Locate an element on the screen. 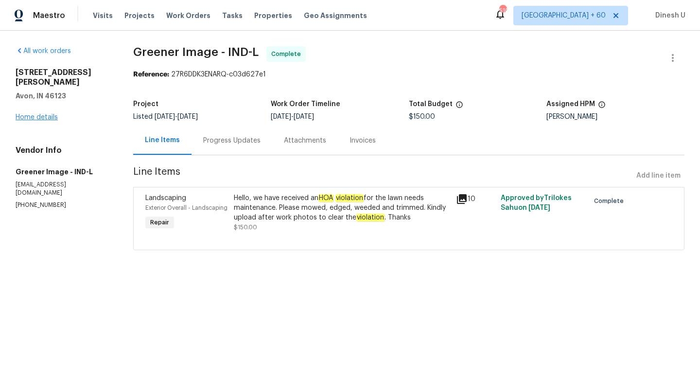 The height and width of the screenshot is (367, 700). span: Listed is located at coordinates (165, 117).